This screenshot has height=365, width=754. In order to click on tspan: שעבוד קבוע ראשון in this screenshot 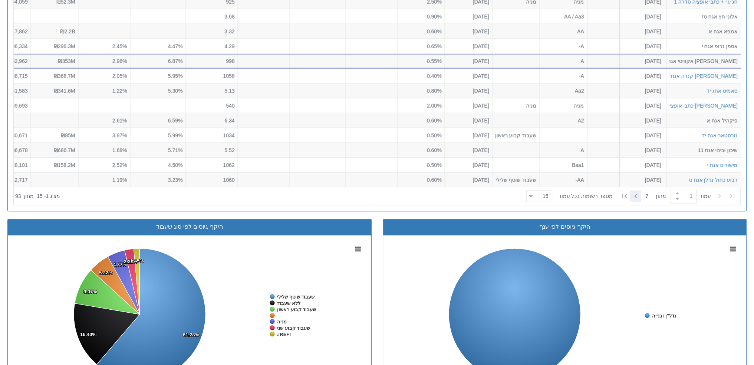, I will do `click(297, 309)`.